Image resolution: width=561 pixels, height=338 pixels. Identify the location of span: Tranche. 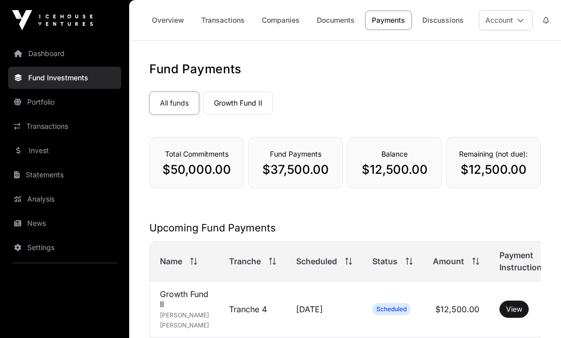
(245, 261).